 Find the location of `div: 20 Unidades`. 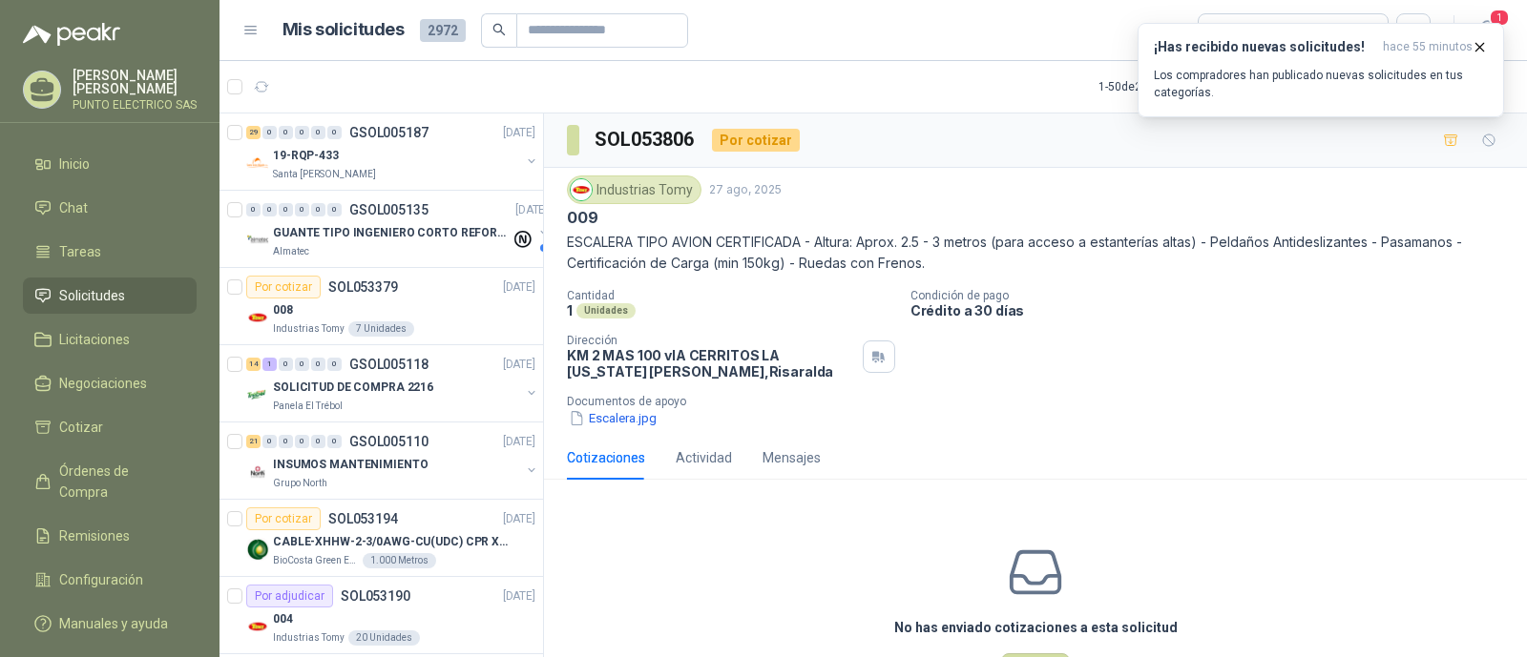

div: 20 Unidades is located at coordinates (384, 638).